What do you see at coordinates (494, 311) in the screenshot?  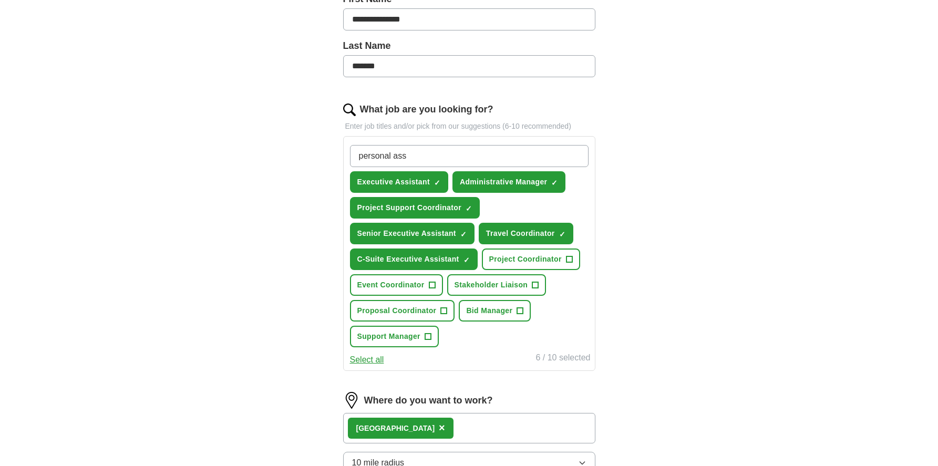 I see `button: Bid Manager` at bounding box center [494, 311].